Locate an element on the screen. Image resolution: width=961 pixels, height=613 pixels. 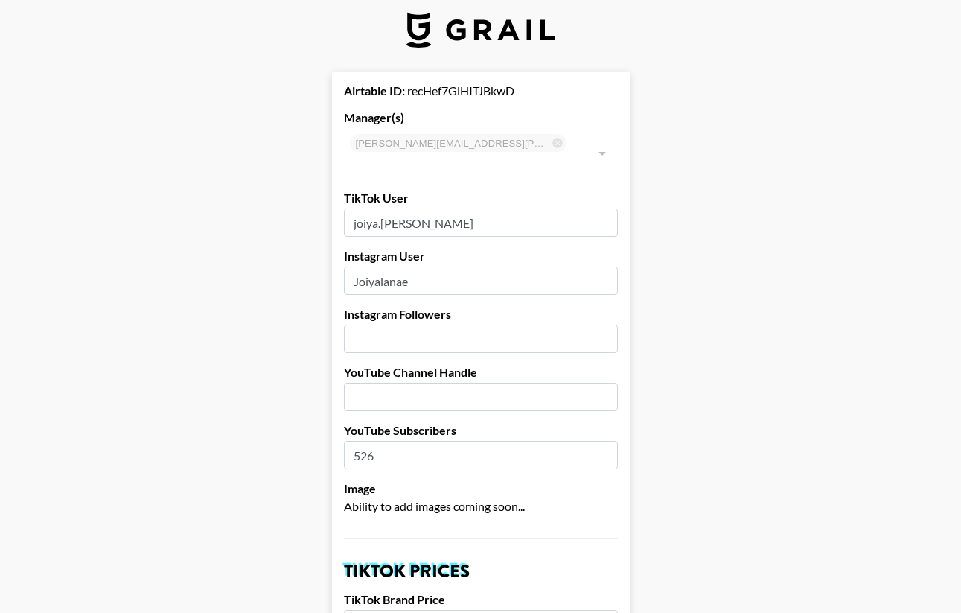
strong: Airtable ID: is located at coordinates (375, 90).